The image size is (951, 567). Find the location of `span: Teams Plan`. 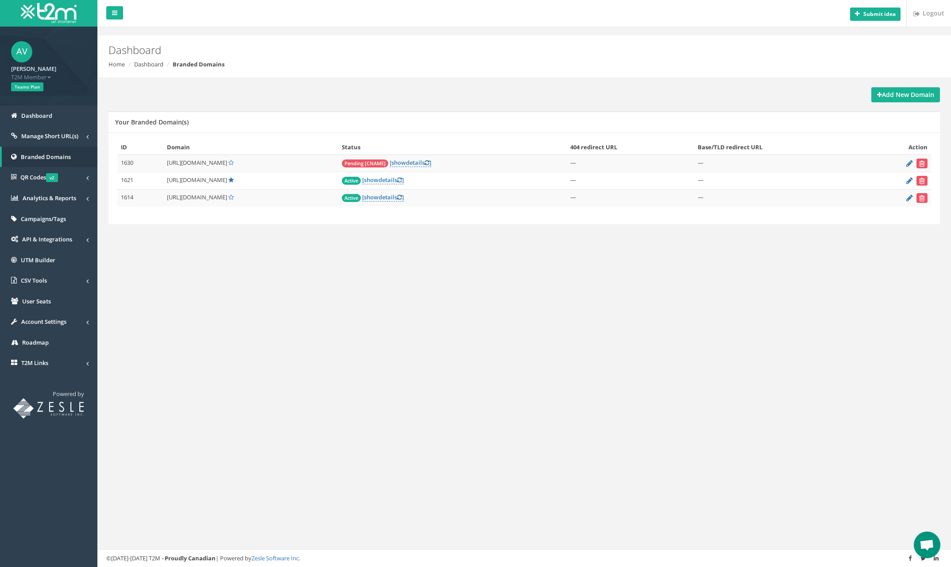

span: Teams Plan is located at coordinates (27, 87).